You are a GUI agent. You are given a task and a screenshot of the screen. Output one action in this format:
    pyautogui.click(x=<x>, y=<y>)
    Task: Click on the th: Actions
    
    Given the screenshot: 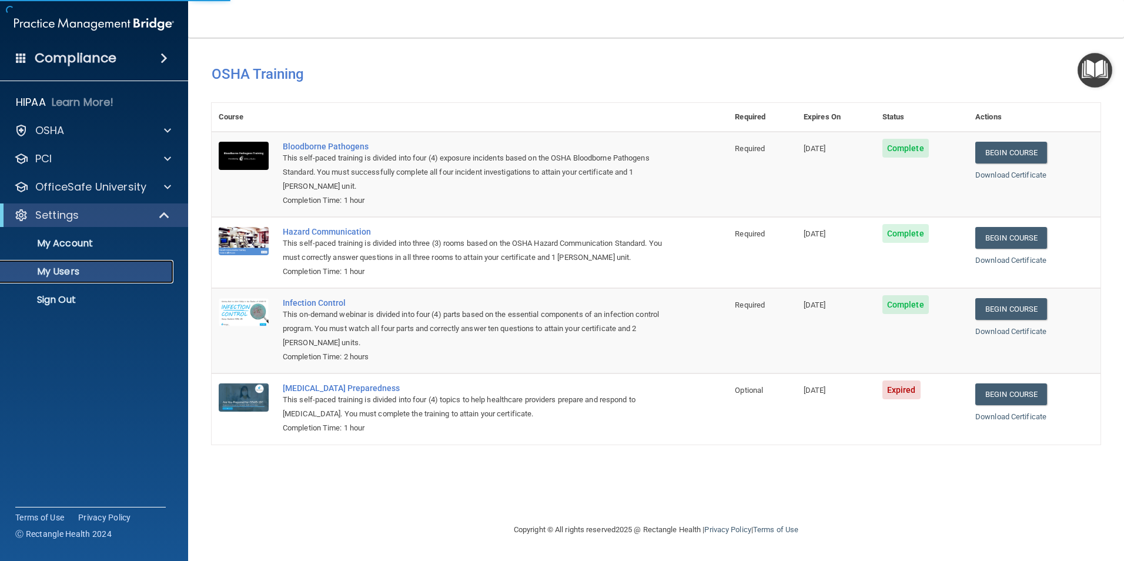 What is the action you would take?
    pyautogui.click(x=1034, y=117)
    